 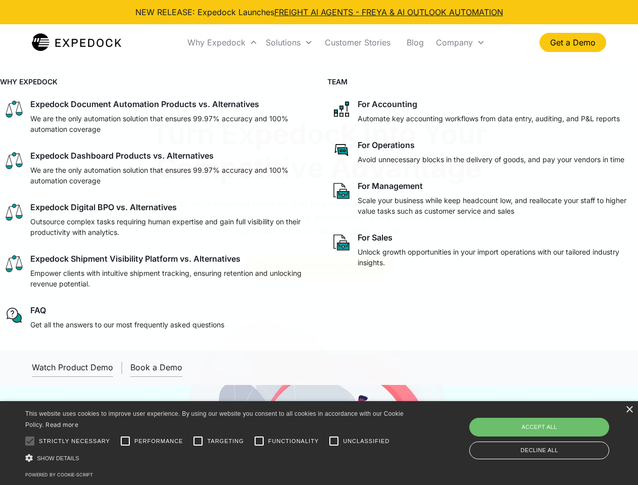 I want to click on div: For Management, so click(x=390, y=186).